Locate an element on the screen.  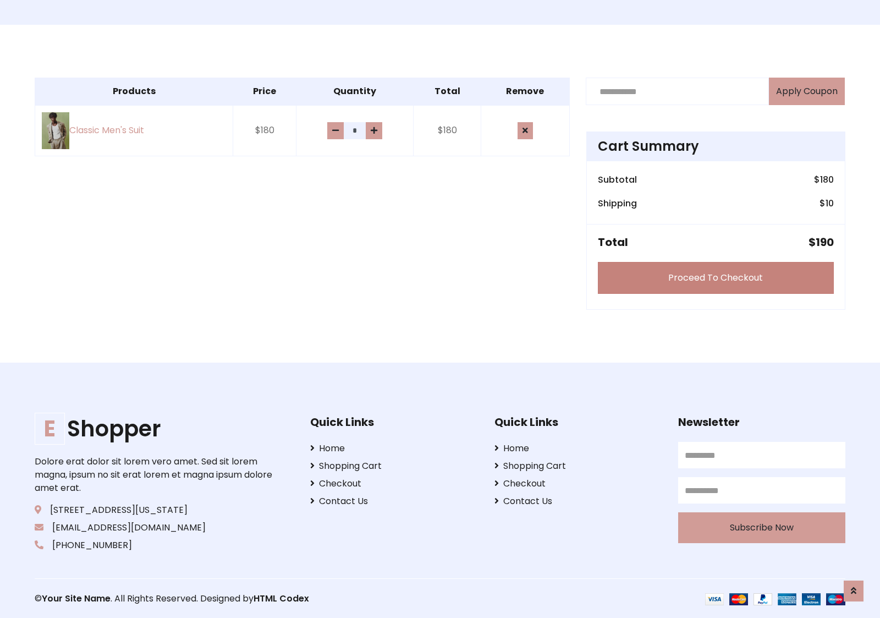
button: Subscribe Now is located at coordinates (762, 528).